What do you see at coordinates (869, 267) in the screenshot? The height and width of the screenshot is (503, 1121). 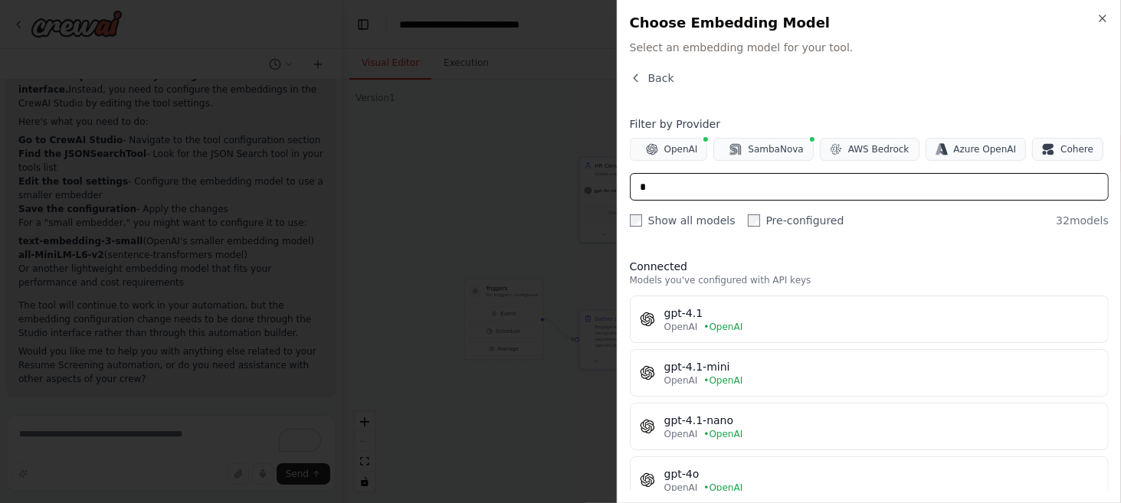 I see `h3: Connected` at bounding box center [869, 267].